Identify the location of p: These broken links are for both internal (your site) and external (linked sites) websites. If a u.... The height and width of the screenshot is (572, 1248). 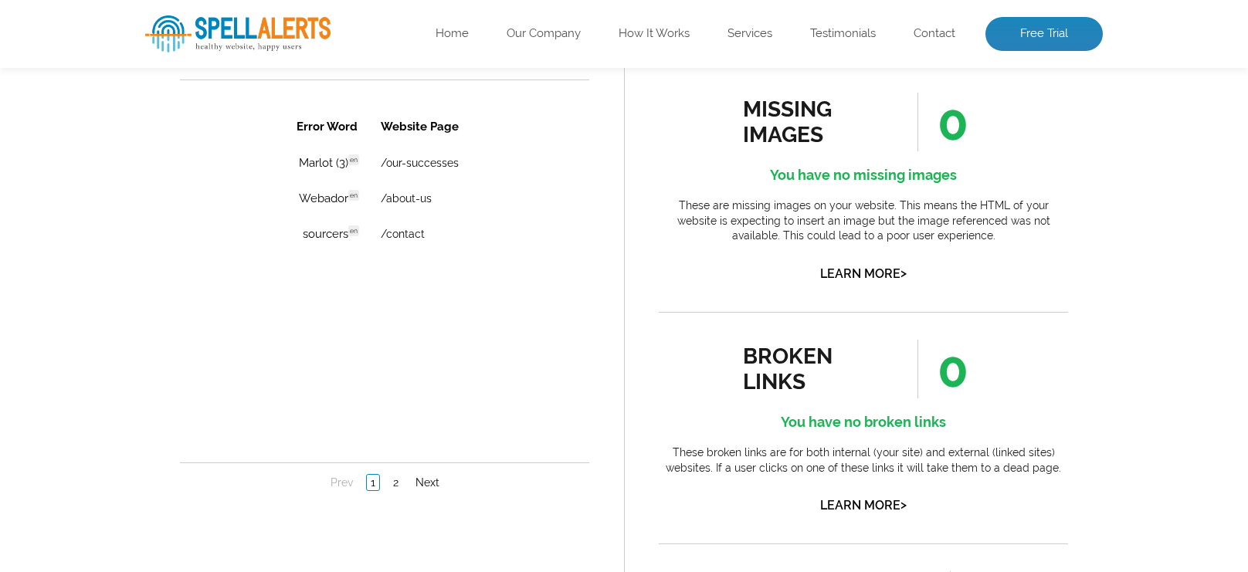
(863, 460).